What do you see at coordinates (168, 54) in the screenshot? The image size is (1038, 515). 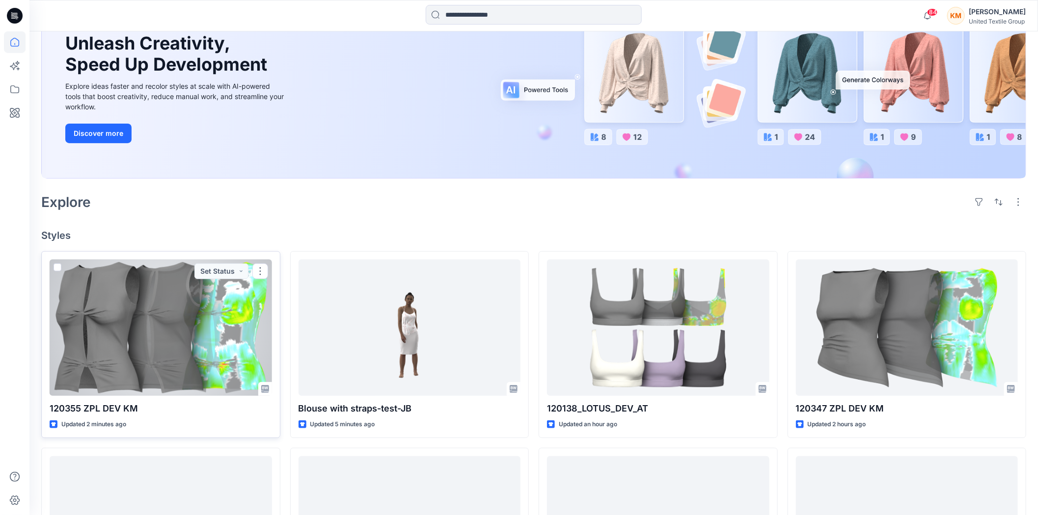 I see `h1: Unleash Creativity, Speed Up Development` at bounding box center [168, 54].